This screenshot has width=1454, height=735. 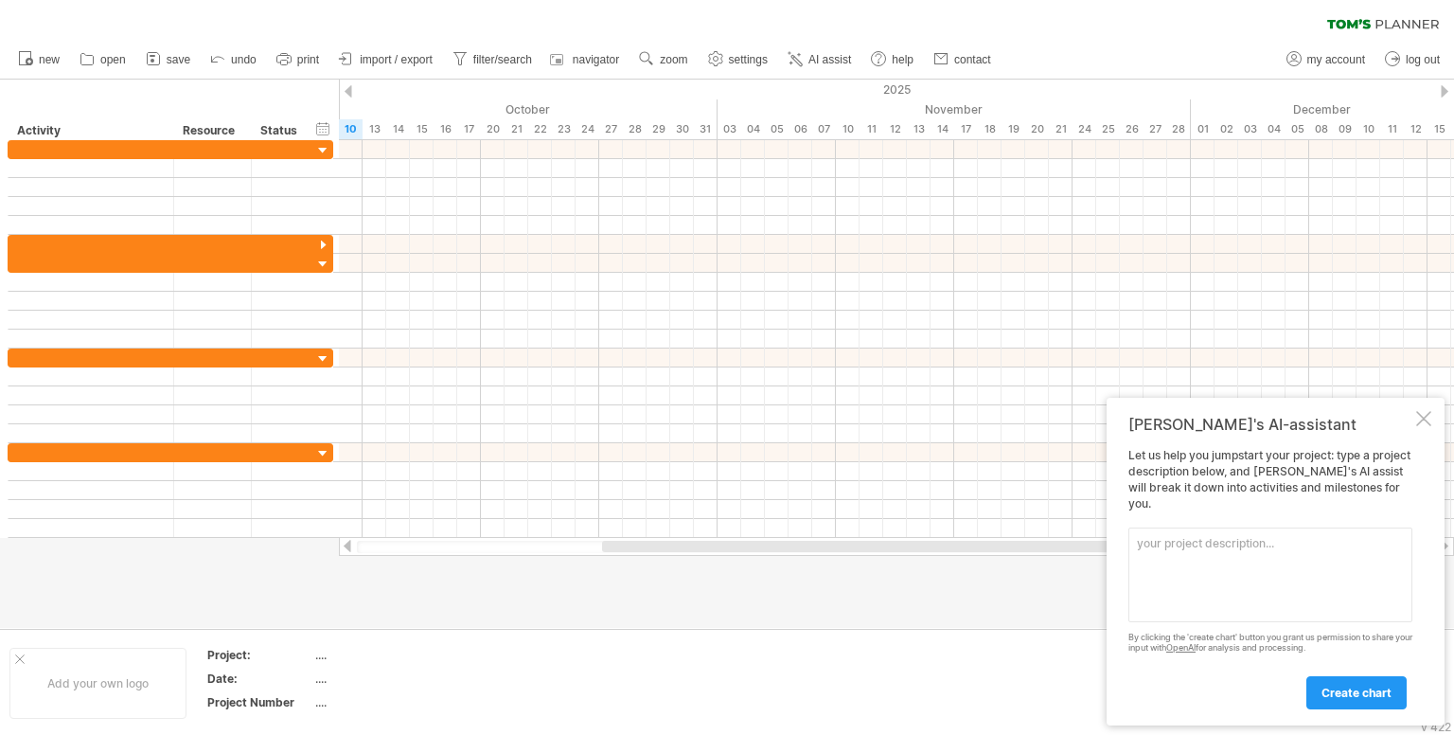 I want to click on div: Wednesday, 26 November 2025, so click(x=1131, y=129).